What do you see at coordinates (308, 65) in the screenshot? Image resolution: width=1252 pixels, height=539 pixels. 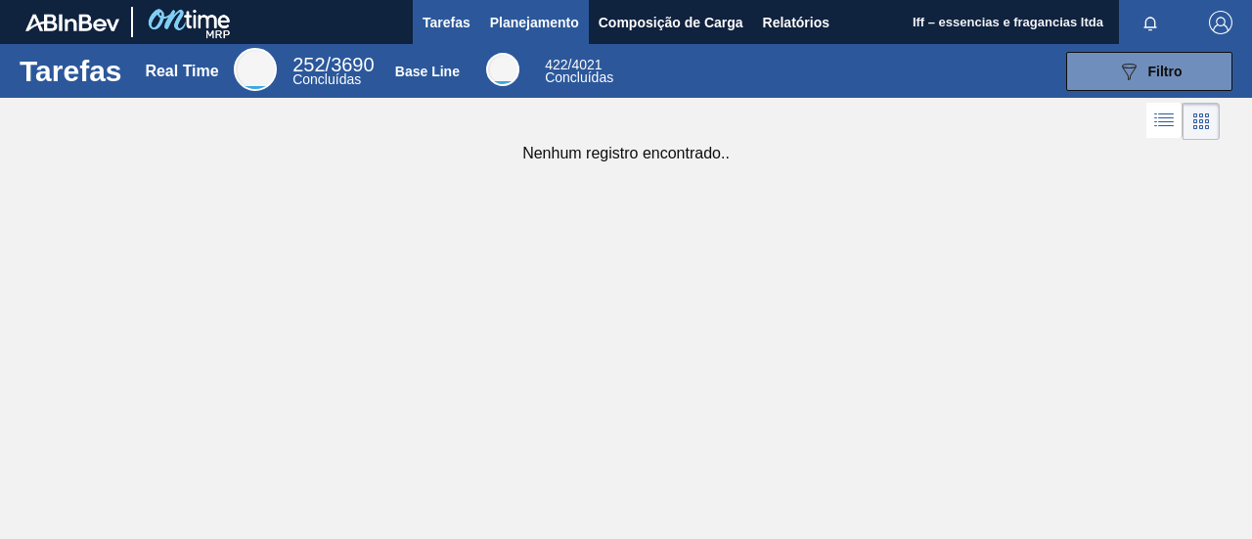 I see `span: 252` at bounding box center [308, 65].